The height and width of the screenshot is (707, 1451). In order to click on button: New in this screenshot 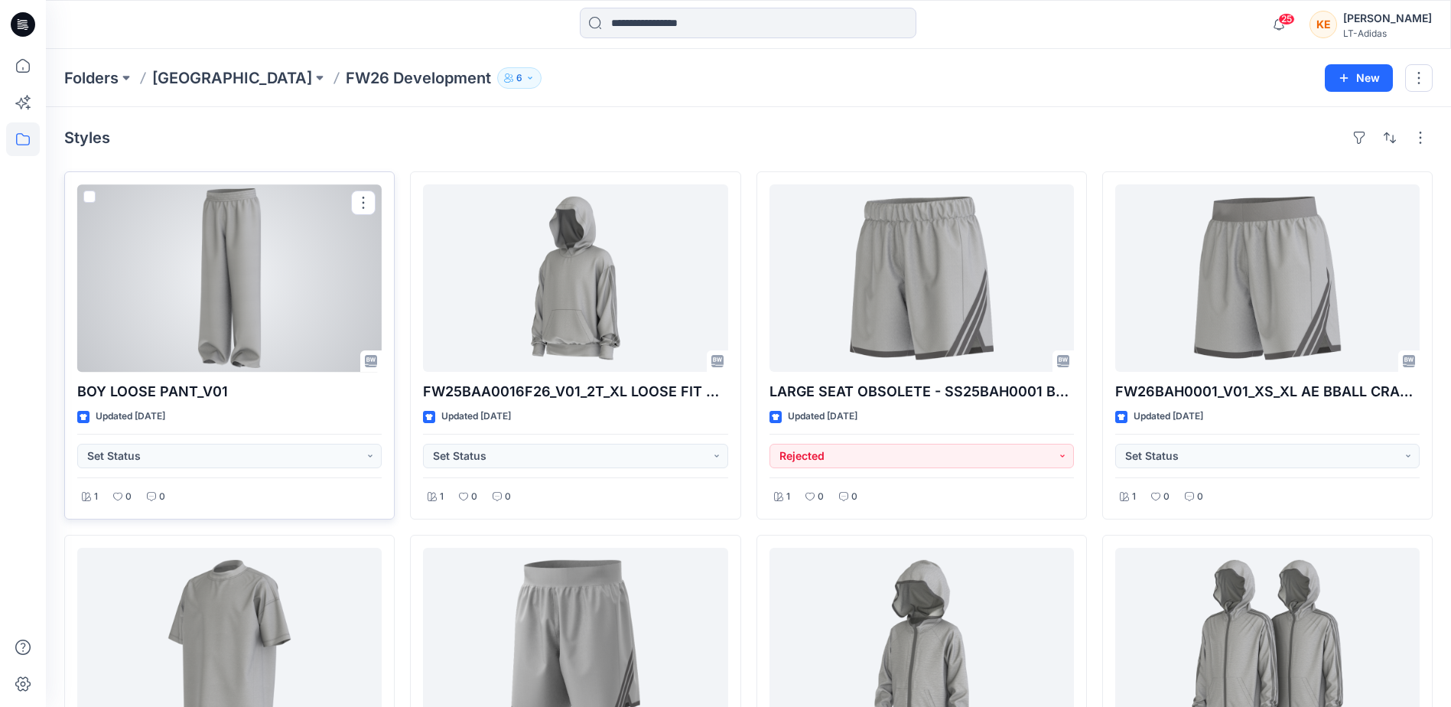, I will do `click(1359, 78)`.